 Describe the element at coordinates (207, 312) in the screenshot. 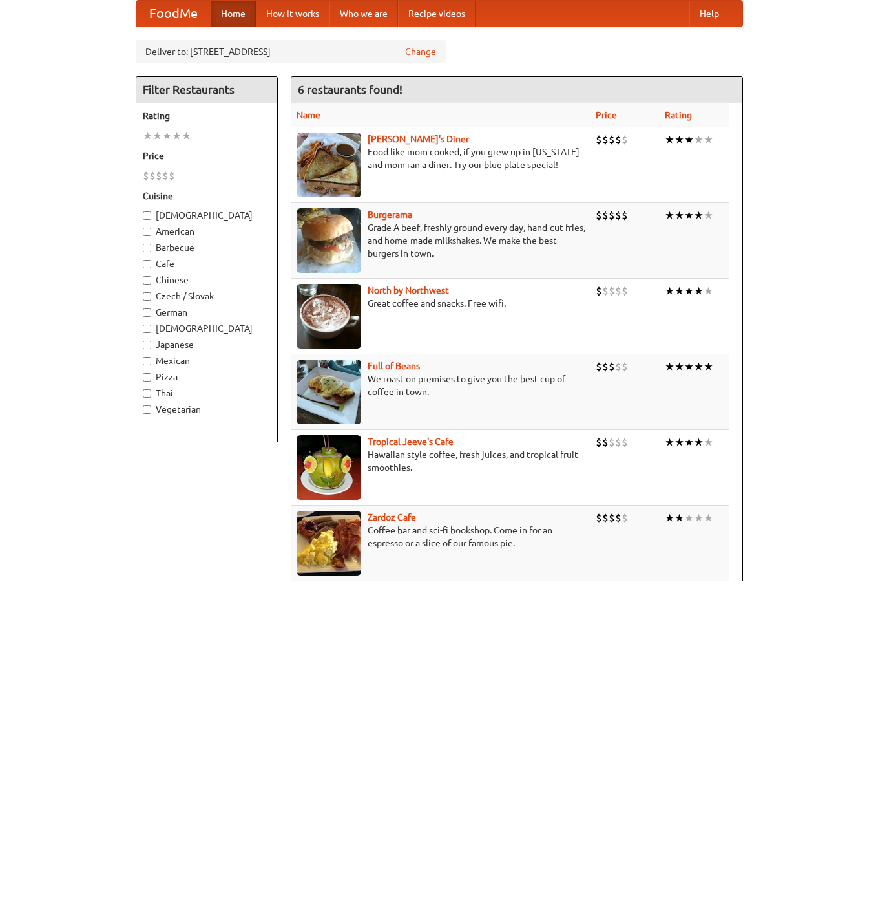

I see `label: German` at that location.